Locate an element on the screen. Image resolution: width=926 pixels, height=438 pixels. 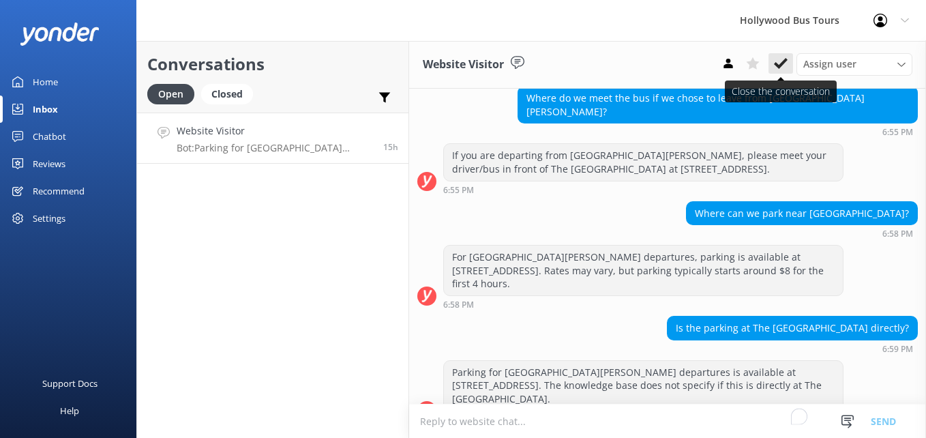
div: Chatbot is located at coordinates (49, 136).